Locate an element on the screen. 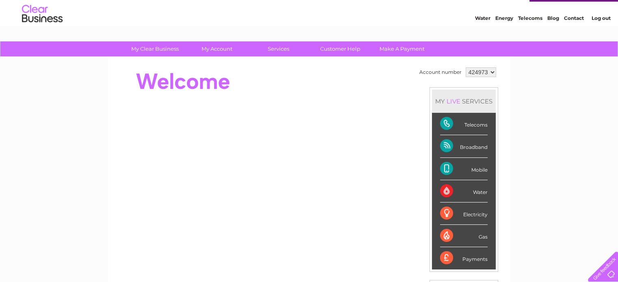 This screenshot has width=618, height=282. a: Make A Payment is located at coordinates (402, 49).